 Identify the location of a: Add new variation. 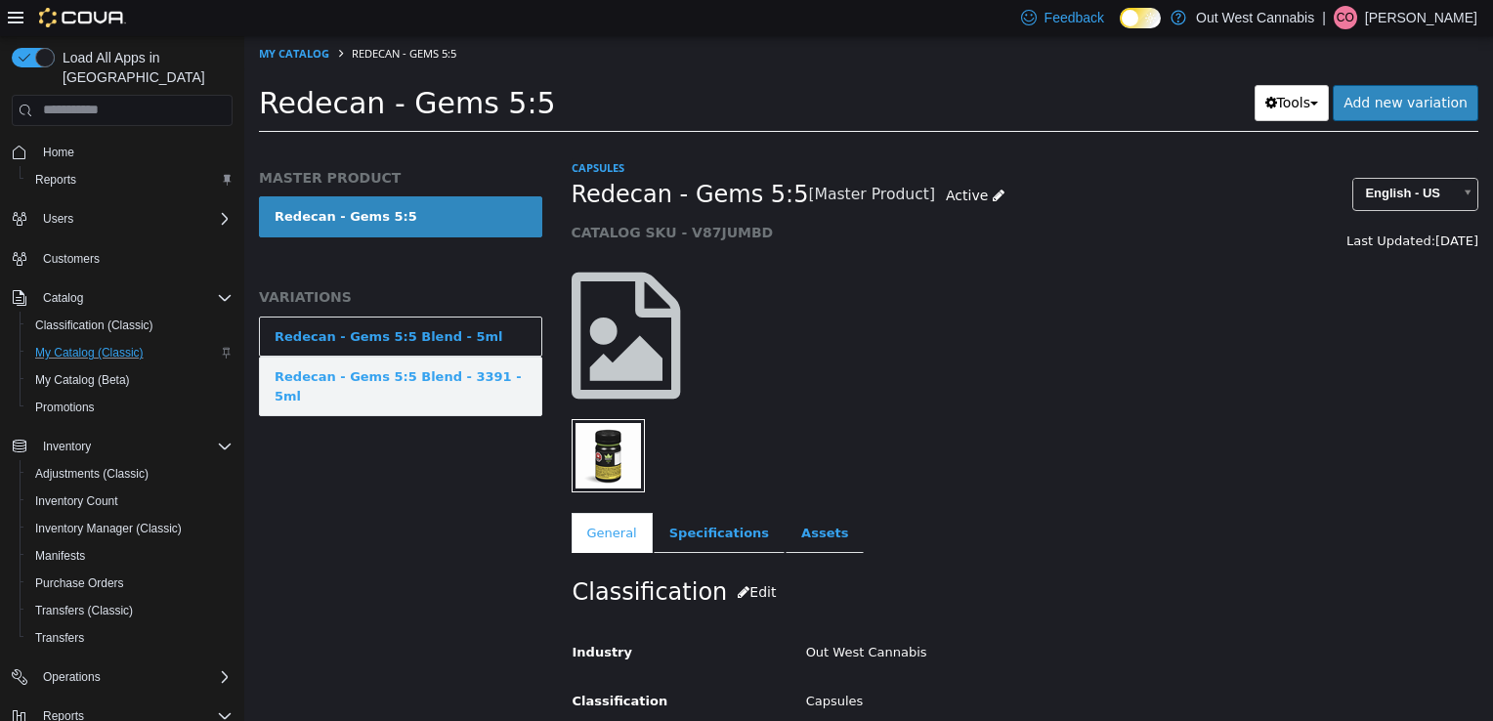
(1161, 66).